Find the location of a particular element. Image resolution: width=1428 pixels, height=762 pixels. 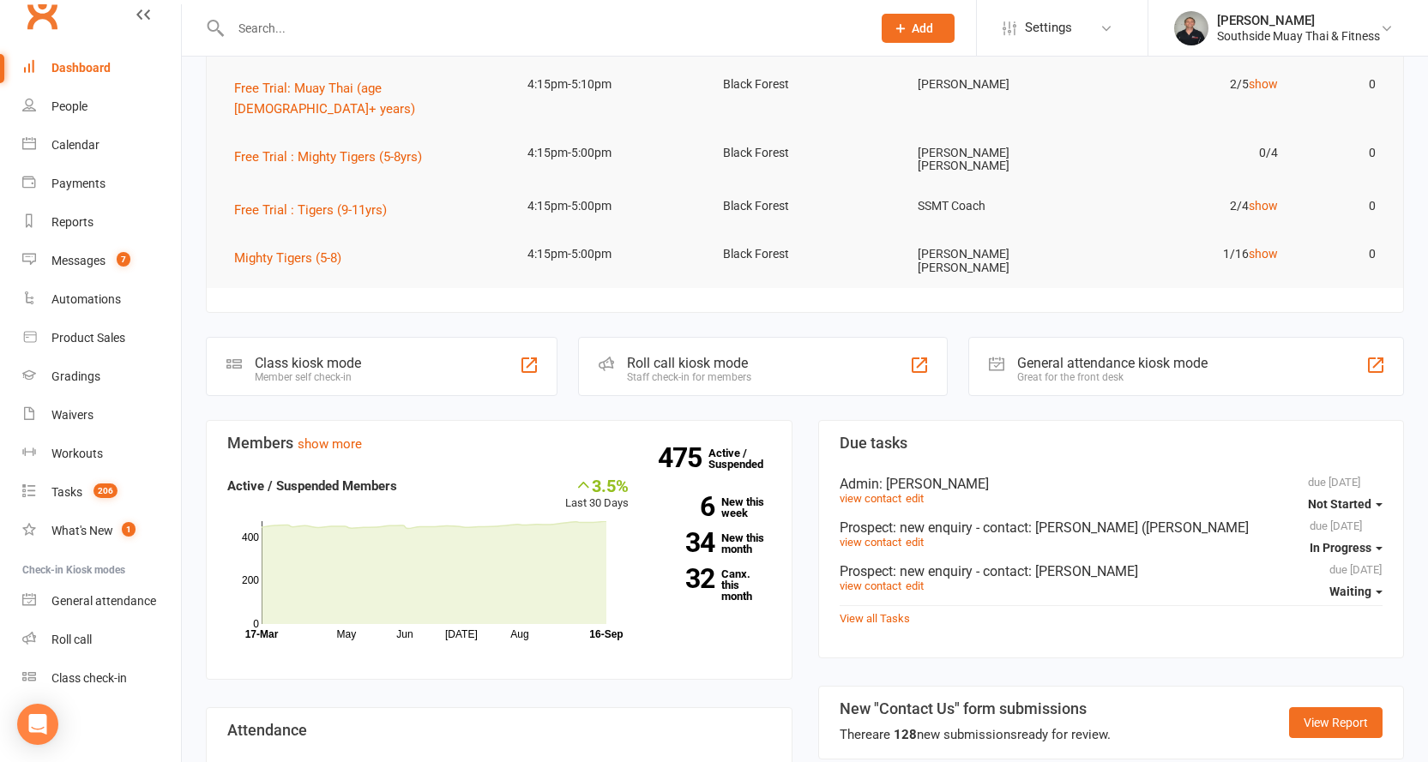

button: Free Trial : Mighty Tigers (5-8yrs) is located at coordinates (334, 157).